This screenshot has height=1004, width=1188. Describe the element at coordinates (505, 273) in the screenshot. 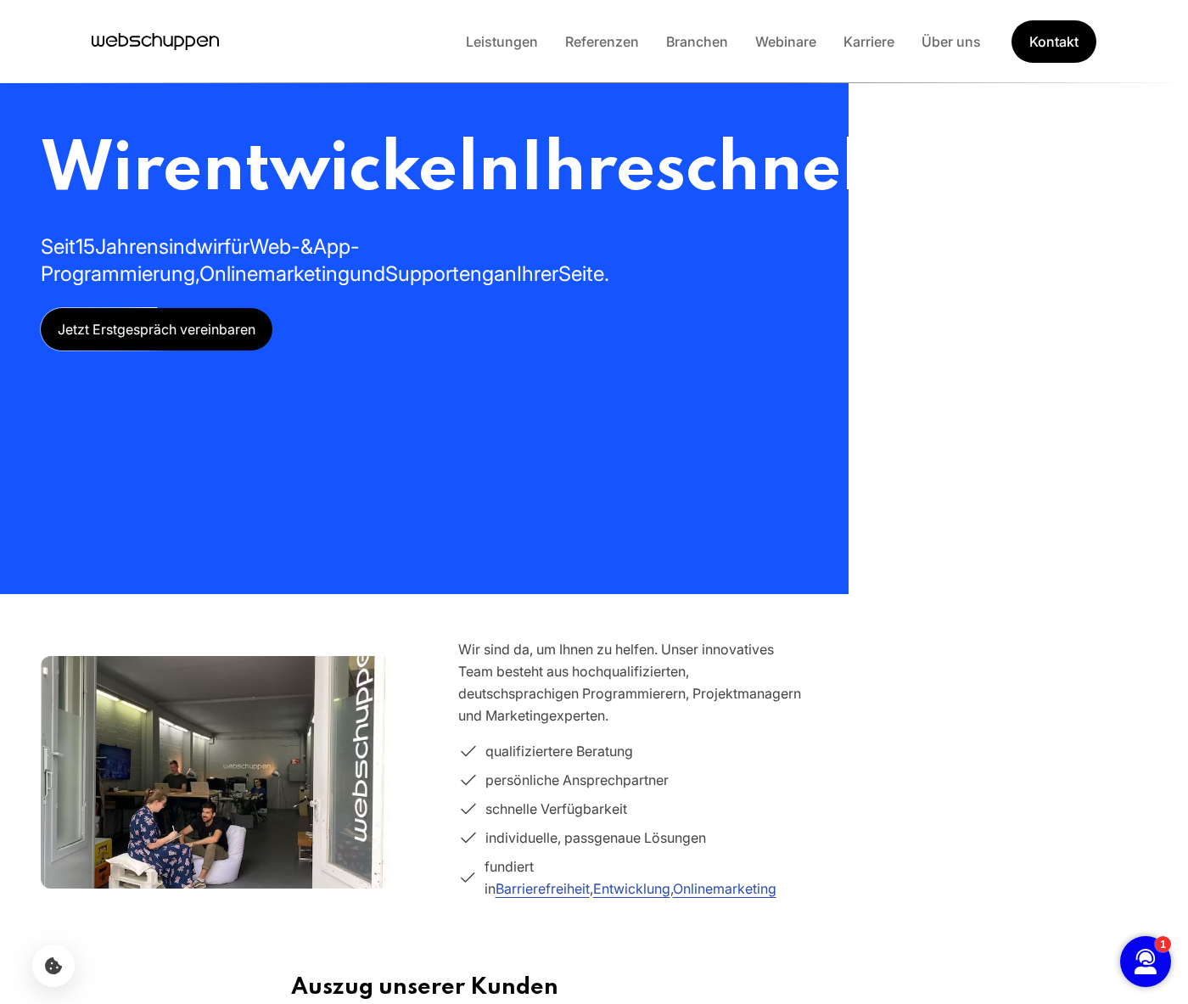

I see `span: an` at that location.